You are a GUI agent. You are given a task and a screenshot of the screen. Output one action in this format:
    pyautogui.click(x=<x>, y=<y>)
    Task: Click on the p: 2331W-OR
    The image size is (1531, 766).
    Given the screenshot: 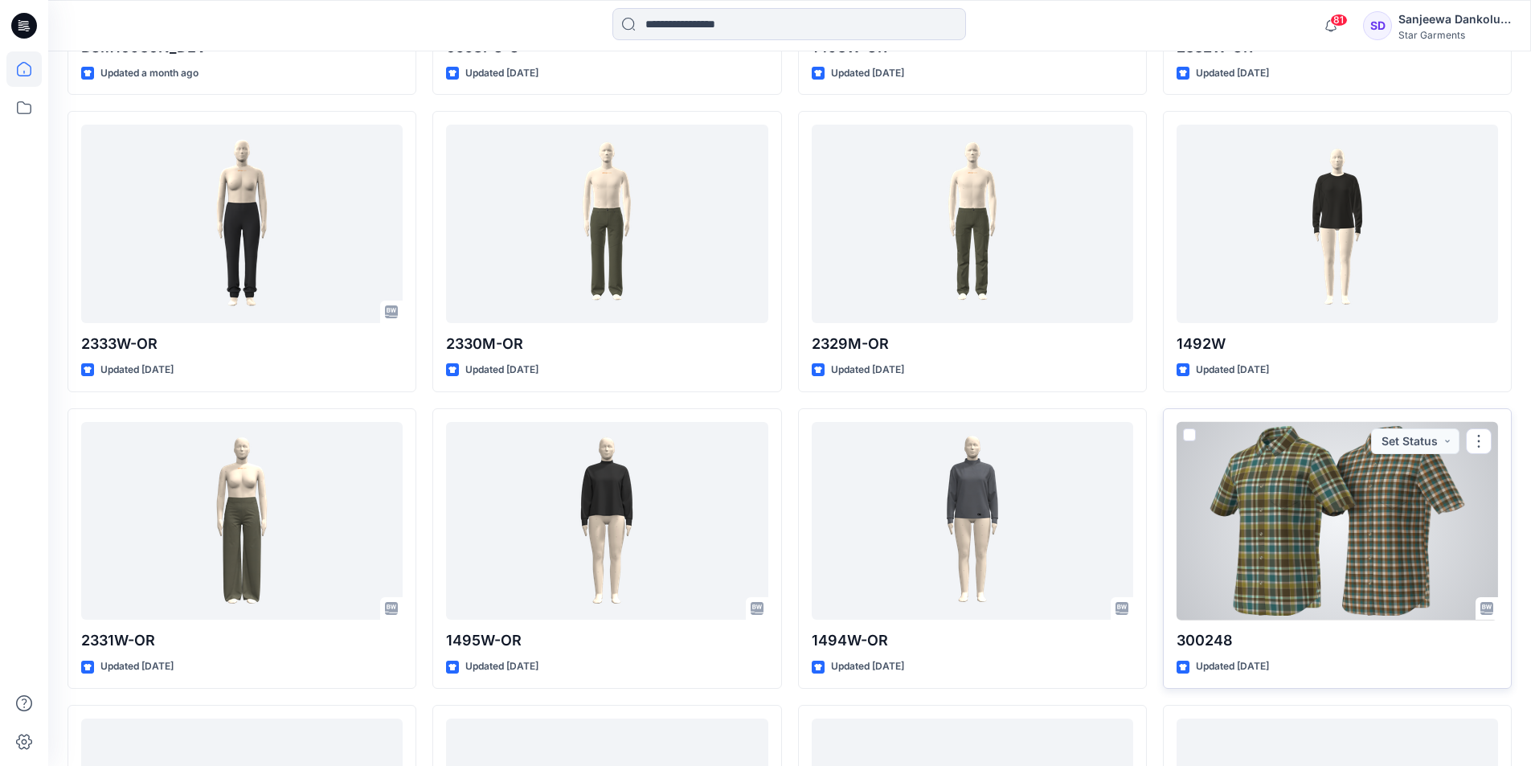 What is the action you would take?
    pyautogui.click(x=242, y=640)
    